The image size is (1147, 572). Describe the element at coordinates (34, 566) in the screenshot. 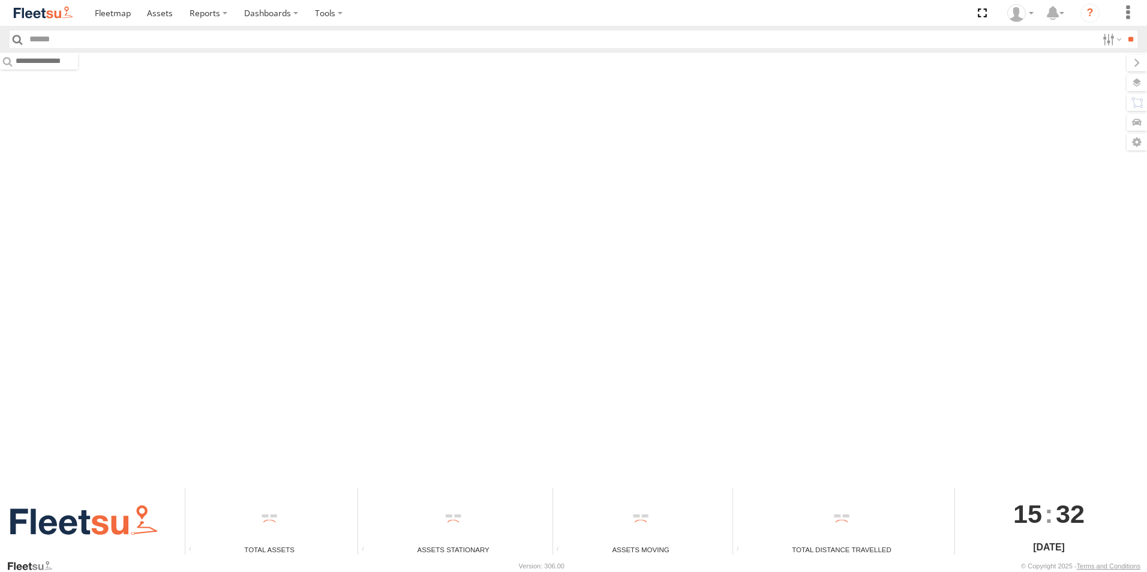

I see `a: Visit our Website` at that location.